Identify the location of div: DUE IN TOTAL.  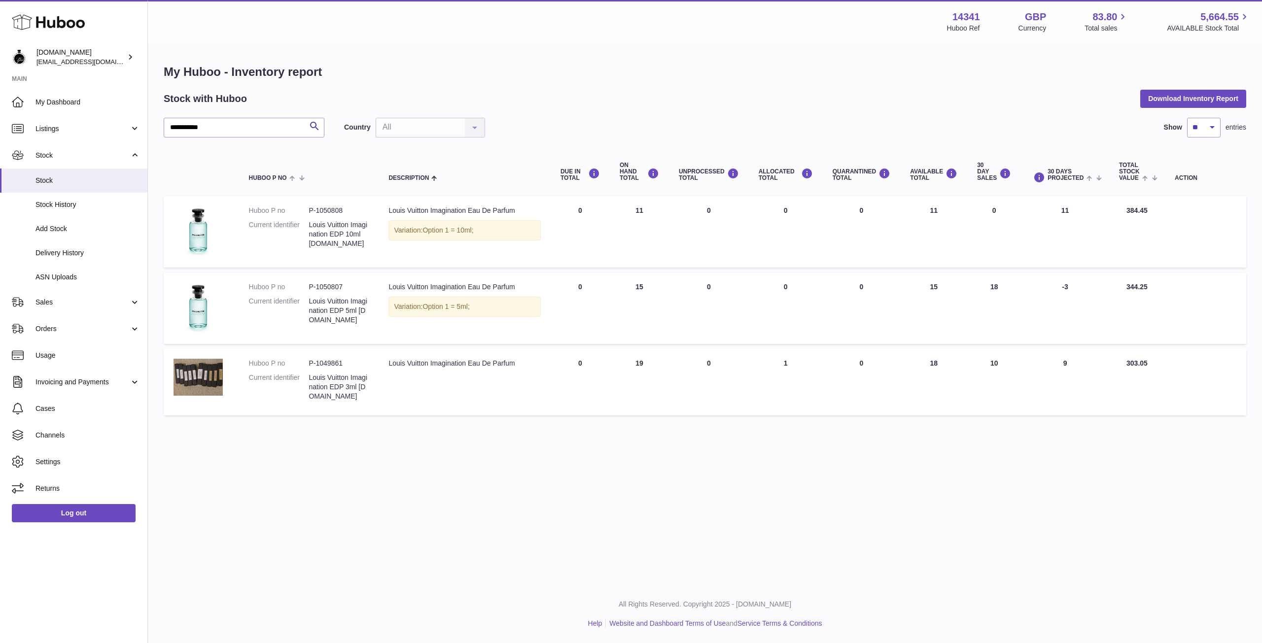
(580, 175).